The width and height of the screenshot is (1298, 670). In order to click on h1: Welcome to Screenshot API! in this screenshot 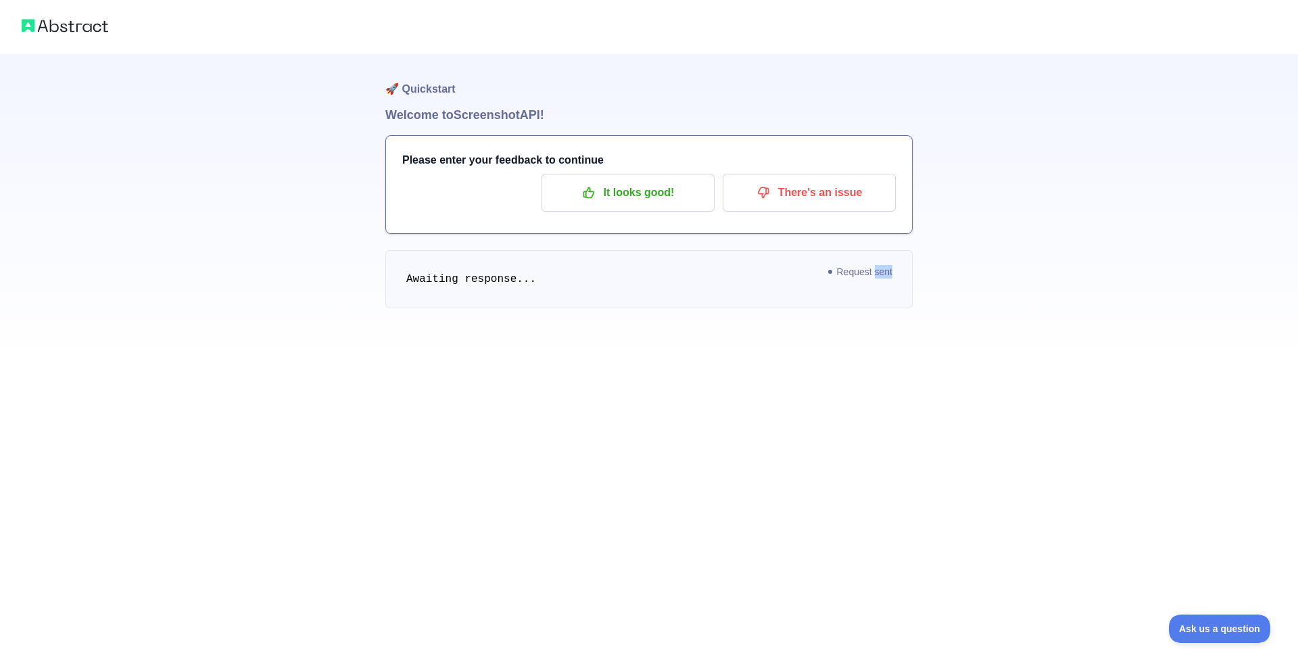, I will do `click(649, 115)`.